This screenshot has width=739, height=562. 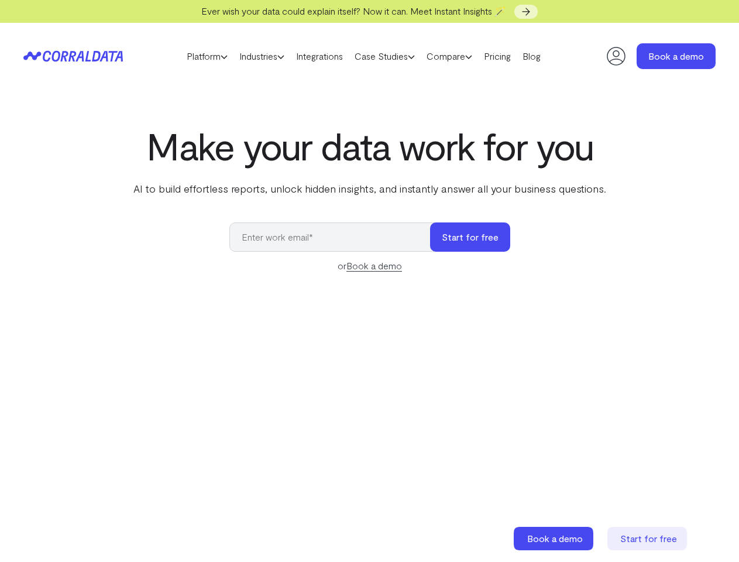 What do you see at coordinates (335, 237) in the screenshot?
I see `input: Enter work email*` at bounding box center [335, 237].